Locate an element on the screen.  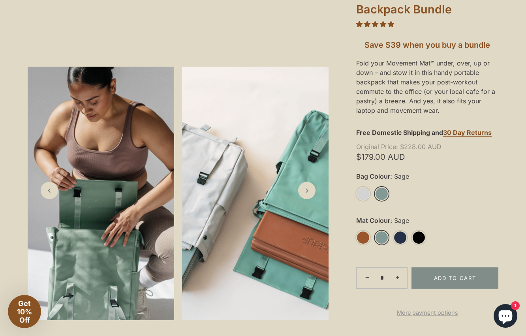
span: $179.00 AUD is located at coordinates (427, 157).